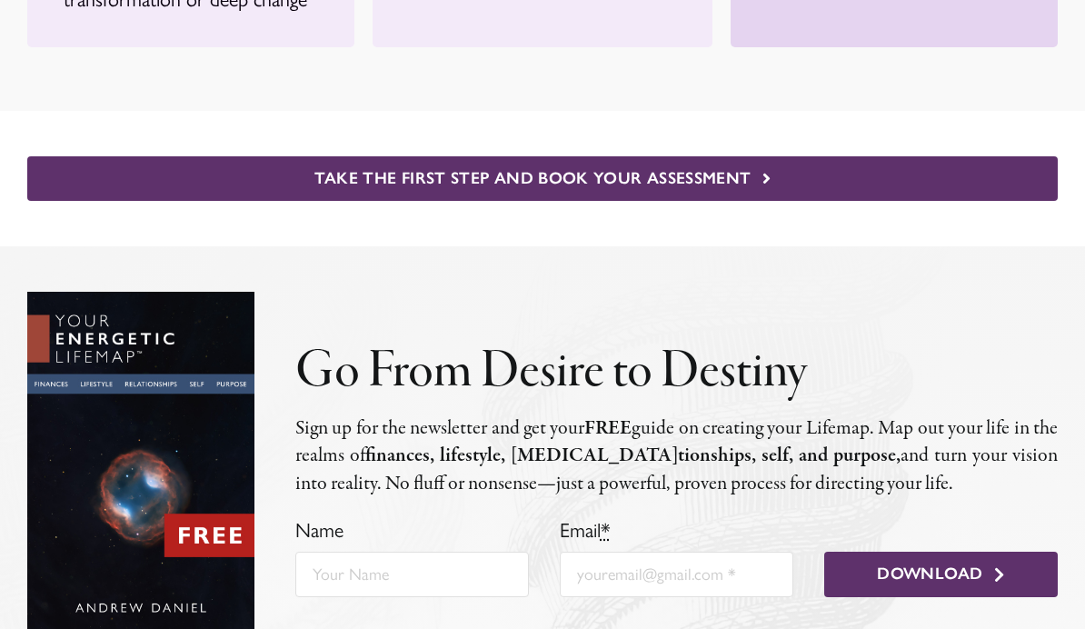 The width and height of the screenshot is (1085, 629). What do you see at coordinates (608, 428) in the screenshot?
I see `strong: FREE` at bounding box center [608, 428].